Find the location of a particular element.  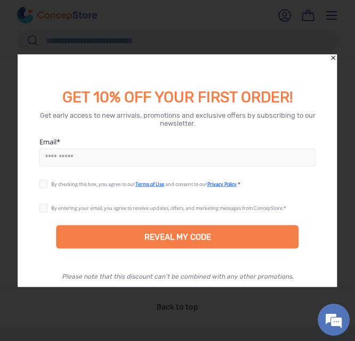

a: Terms of Use is located at coordinates (150, 184).